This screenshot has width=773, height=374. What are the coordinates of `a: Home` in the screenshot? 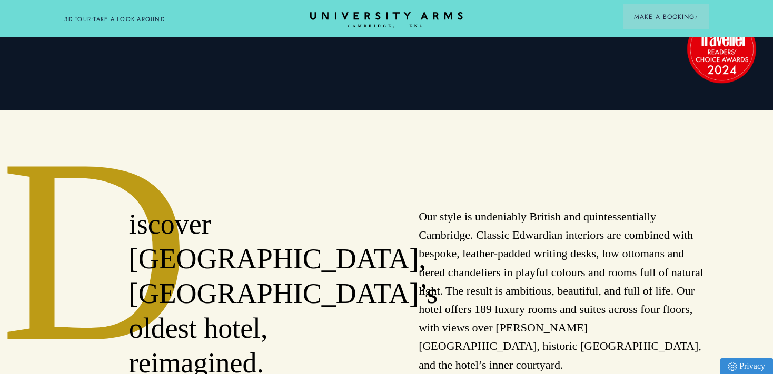 It's located at (386, 20).